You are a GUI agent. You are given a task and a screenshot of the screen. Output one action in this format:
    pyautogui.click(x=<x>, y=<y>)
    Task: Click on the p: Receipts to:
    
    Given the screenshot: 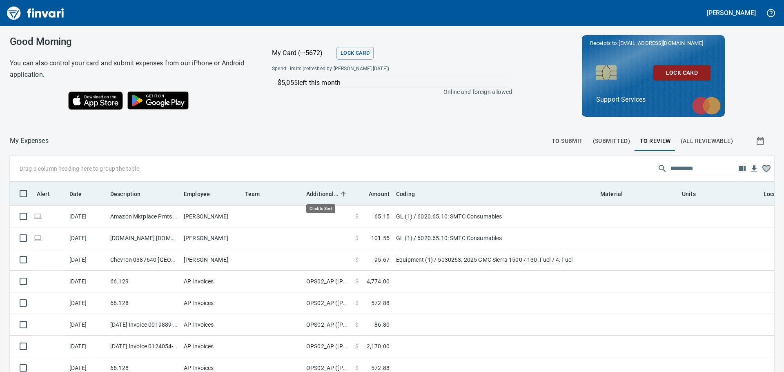 What is the action you would take?
    pyautogui.click(x=654, y=43)
    